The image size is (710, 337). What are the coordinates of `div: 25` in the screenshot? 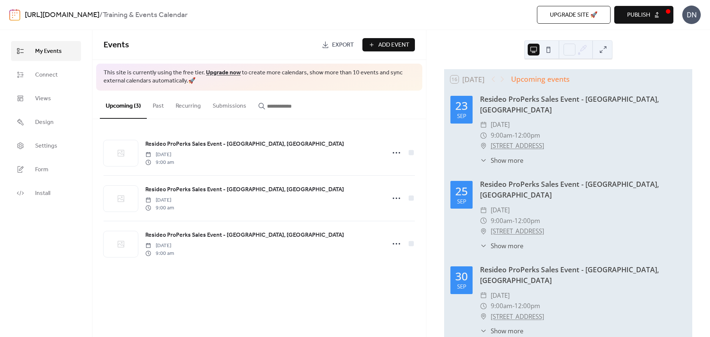 It's located at (462, 191).